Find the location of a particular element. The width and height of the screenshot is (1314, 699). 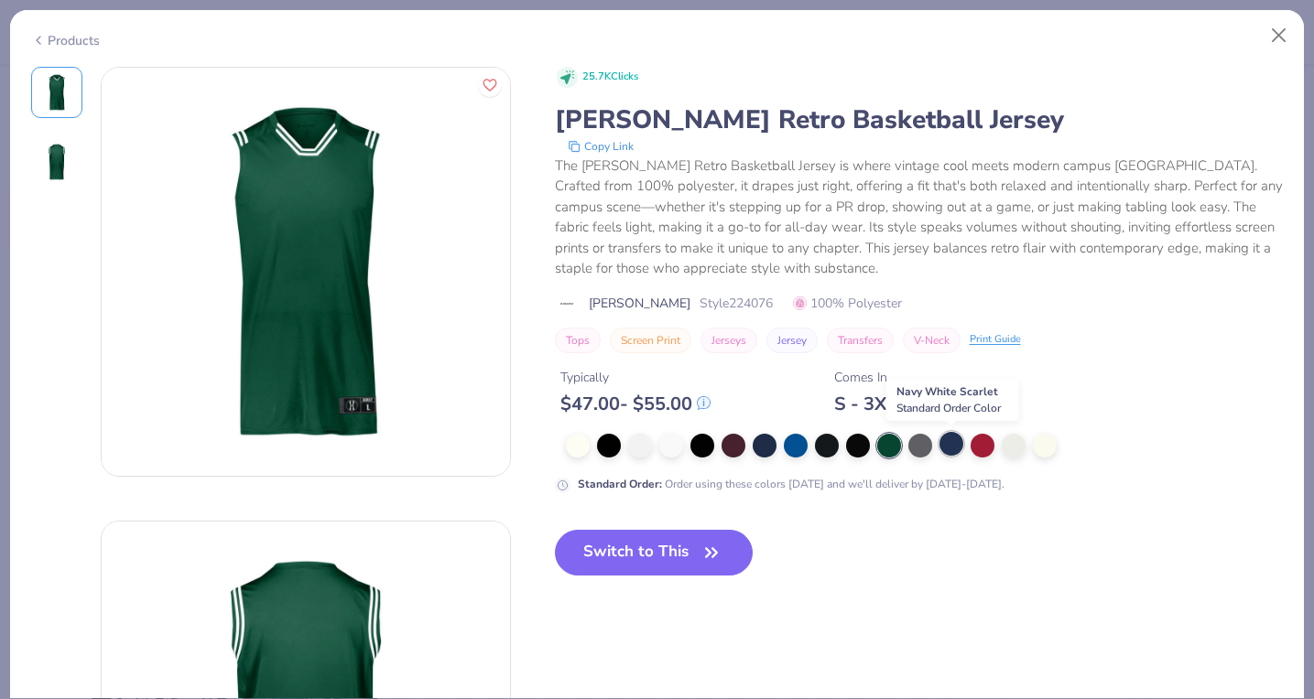

div: Comes In is located at coordinates (865, 377).